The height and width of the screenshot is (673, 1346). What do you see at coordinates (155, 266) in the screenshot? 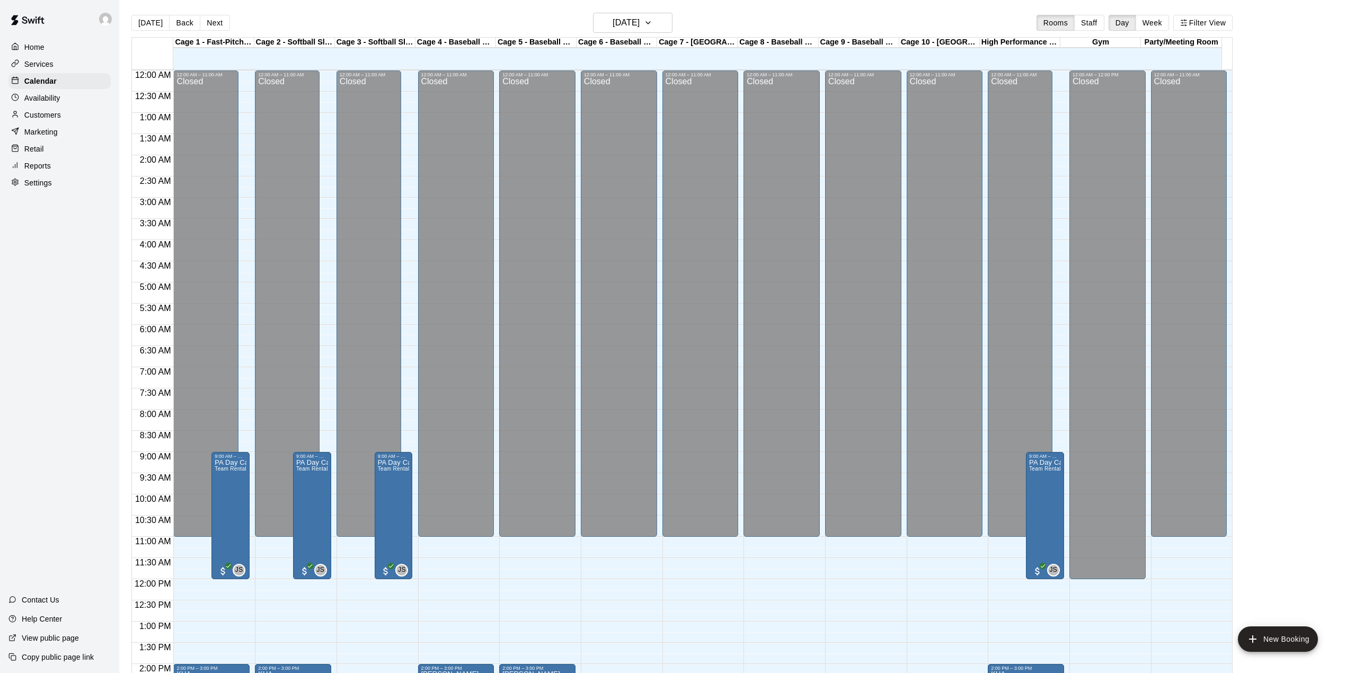
I see `span: 4:30 AM` at bounding box center [155, 266].